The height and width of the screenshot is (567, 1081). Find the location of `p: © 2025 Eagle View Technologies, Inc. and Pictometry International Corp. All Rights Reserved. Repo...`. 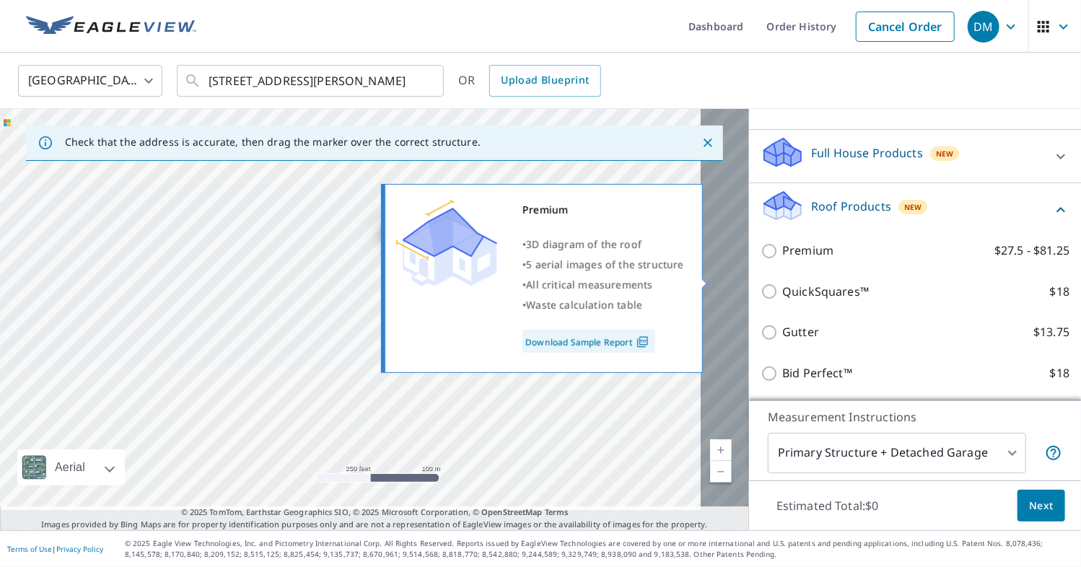

p: © 2025 Eagle View Technologies, Inc. and Pictometry International Corp. All Rights Reserved. Repo... is located at coordinates (599, 549).